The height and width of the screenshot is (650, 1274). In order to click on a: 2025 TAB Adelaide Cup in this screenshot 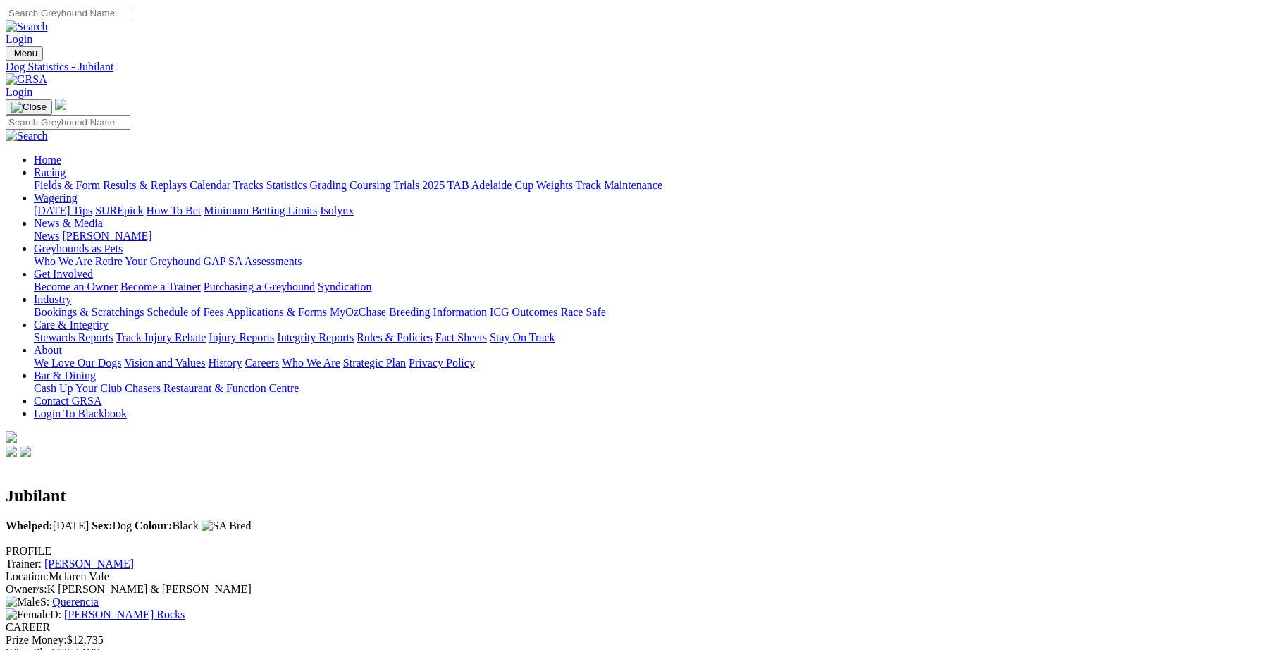, I will do `click(478, 185)`.